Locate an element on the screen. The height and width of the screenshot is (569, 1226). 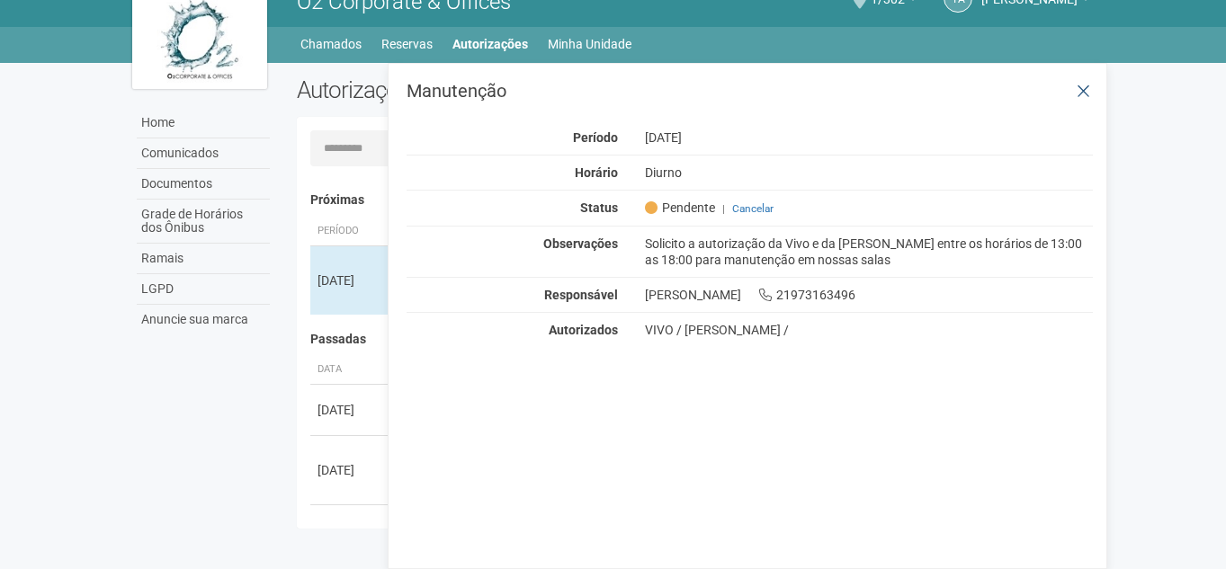
strong: Período is located at coordinates (595, 138).